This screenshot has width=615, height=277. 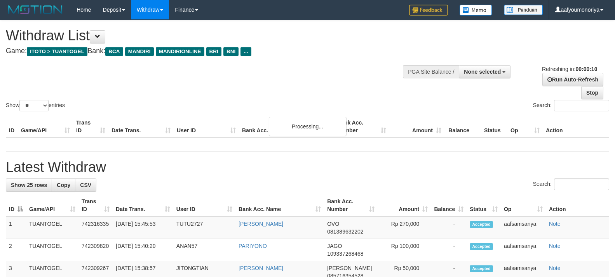 What do you see at coordinates (52, 206) in the screenshot?
I see `th: Game/API: activate to sort column ascending` at bounding box center [52, 206].